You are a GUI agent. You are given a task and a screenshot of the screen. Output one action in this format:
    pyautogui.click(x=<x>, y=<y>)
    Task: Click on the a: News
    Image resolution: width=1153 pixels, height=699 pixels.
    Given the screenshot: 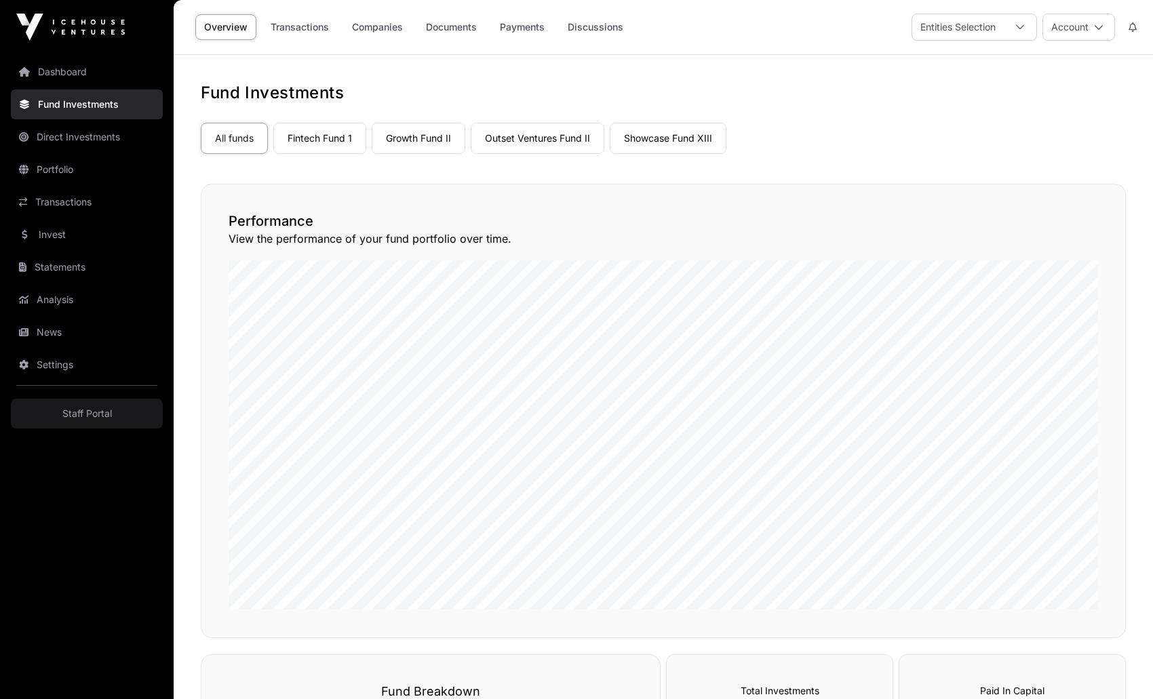 What is the action you would take?
    pyautogui.click(x=87, y=332)
    